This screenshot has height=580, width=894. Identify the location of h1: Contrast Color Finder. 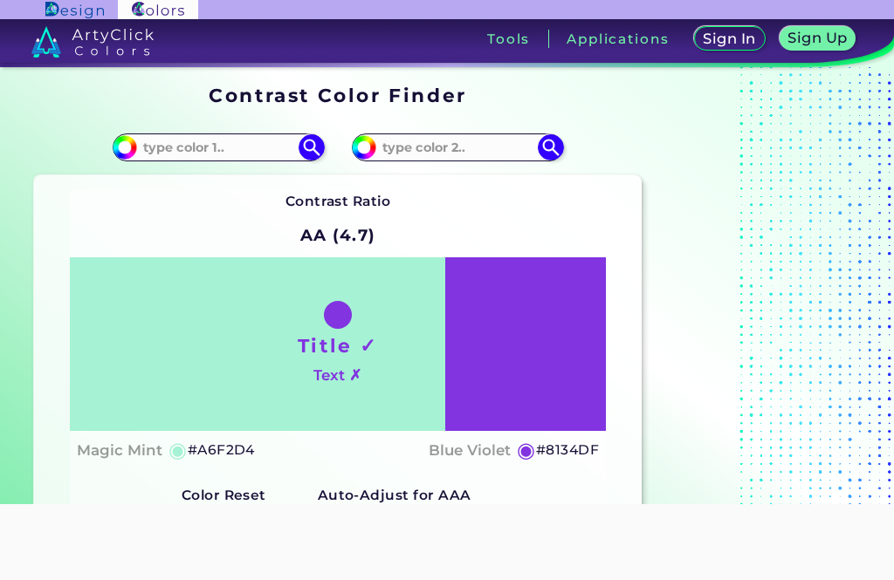
(337, 95).